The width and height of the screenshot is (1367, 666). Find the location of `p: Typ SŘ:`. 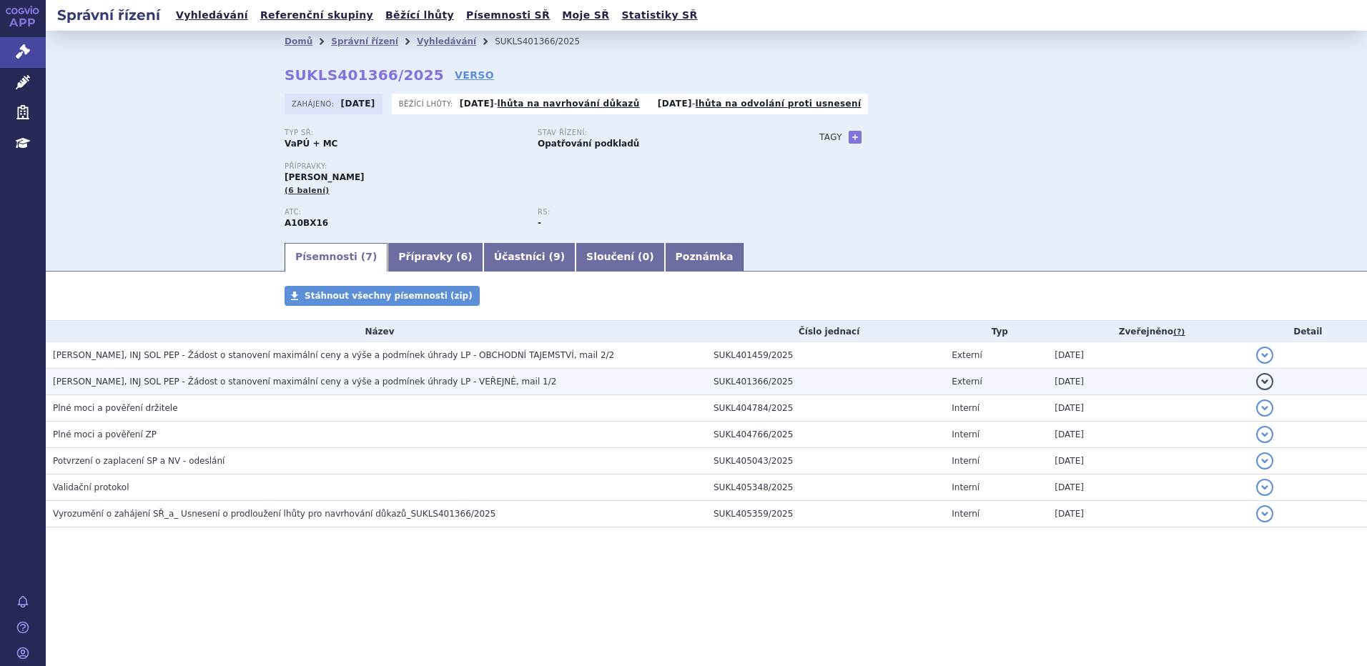

p: Typ SŘ: is located at coordinates (404, 133).